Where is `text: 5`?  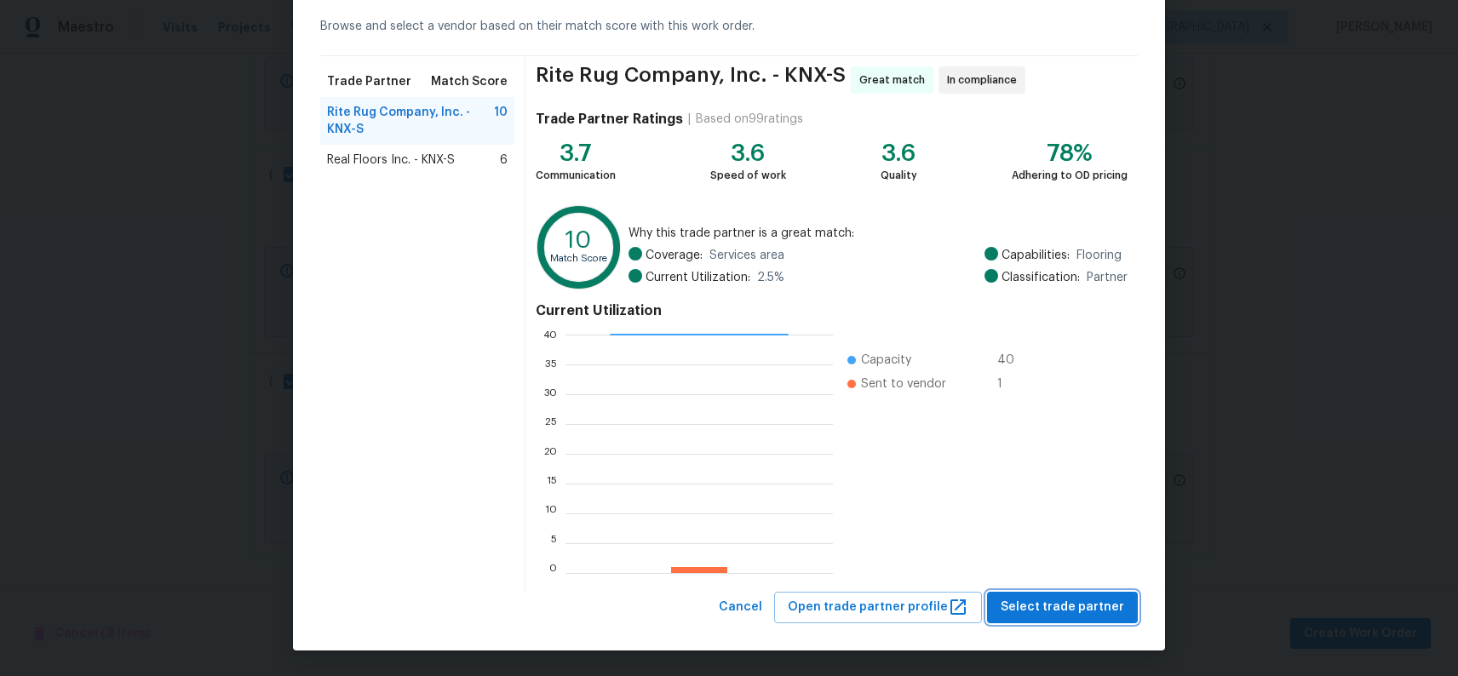
text: 5 is located at coordinates (553, 543).